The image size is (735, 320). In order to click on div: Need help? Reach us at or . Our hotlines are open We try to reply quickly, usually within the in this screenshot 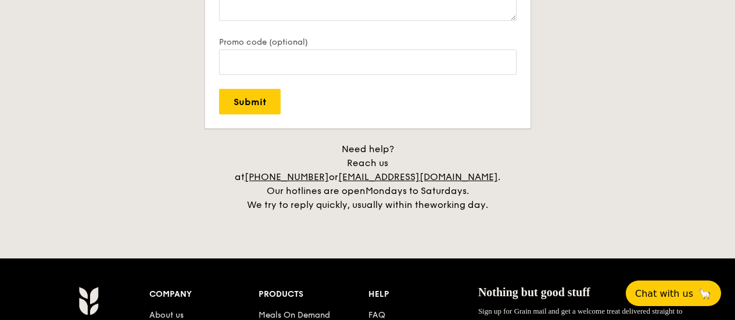, I will do `click(368, 177)`.